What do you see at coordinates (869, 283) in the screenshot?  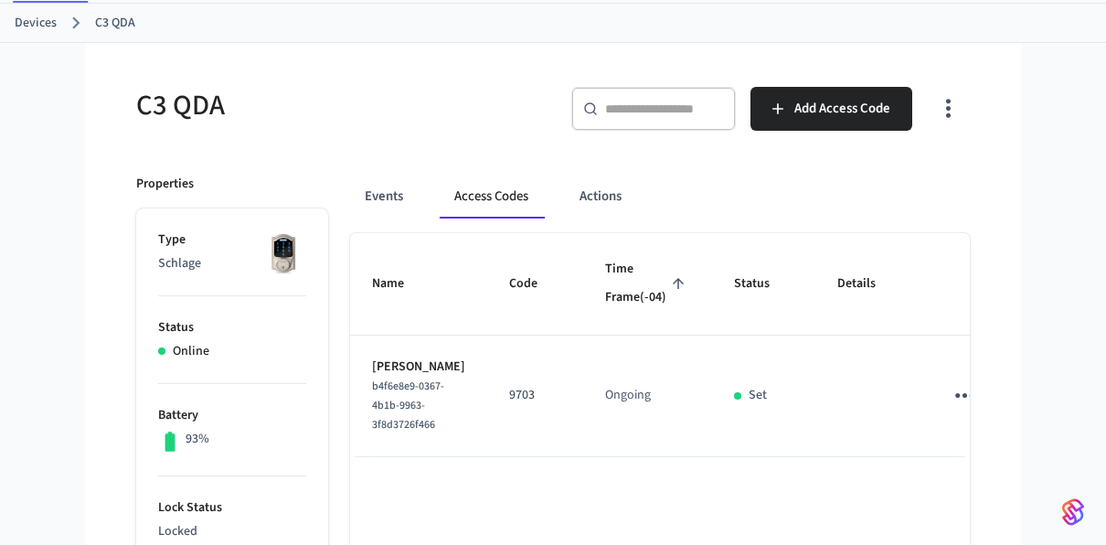 I see `span: Details` at bounding box center [869, 283].